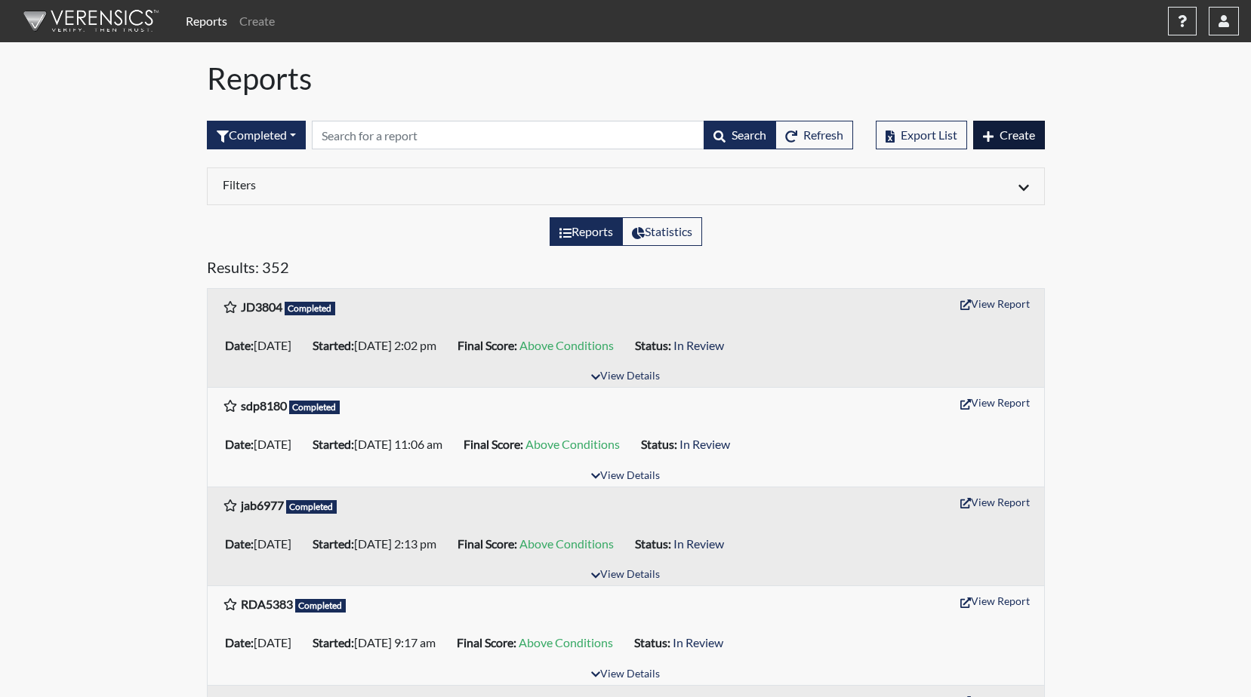 This screenshot has height=697, width=1251. I want to click on div: Click to expand/collapse filters, so click(626, 186).